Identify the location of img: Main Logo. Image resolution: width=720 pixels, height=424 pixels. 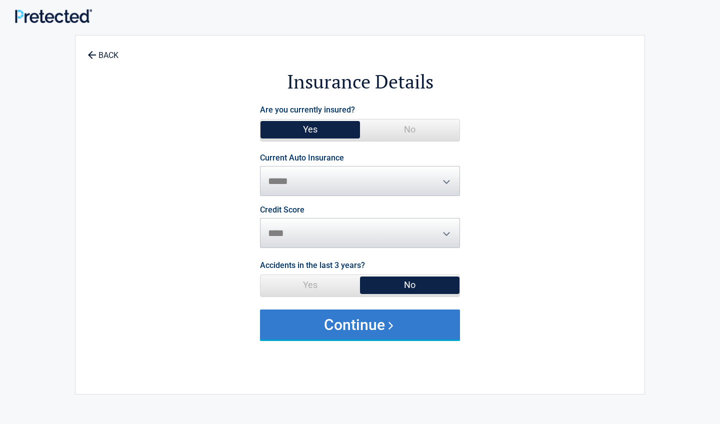
(53, 16).